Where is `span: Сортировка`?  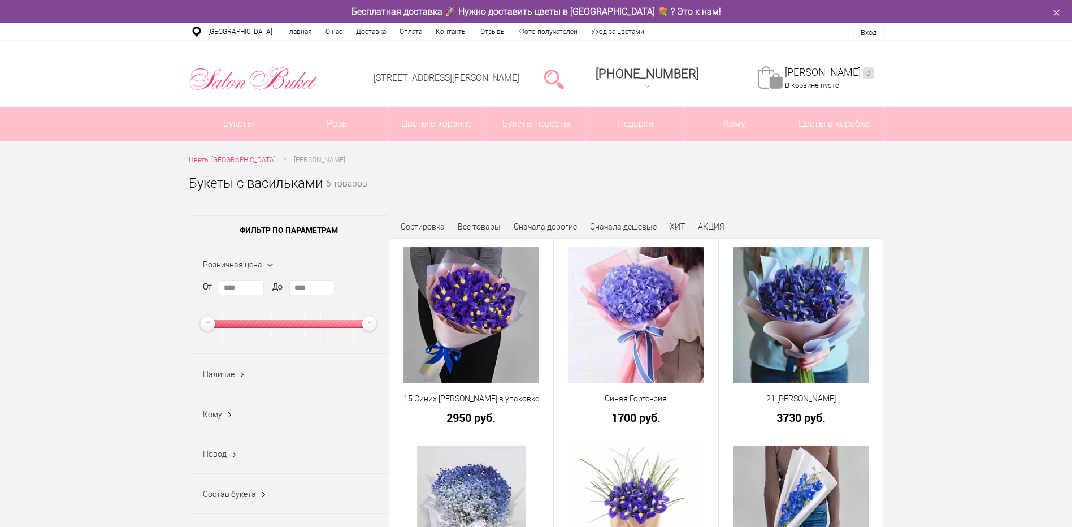
span: Сортировка is located at coordinates (423, 227).